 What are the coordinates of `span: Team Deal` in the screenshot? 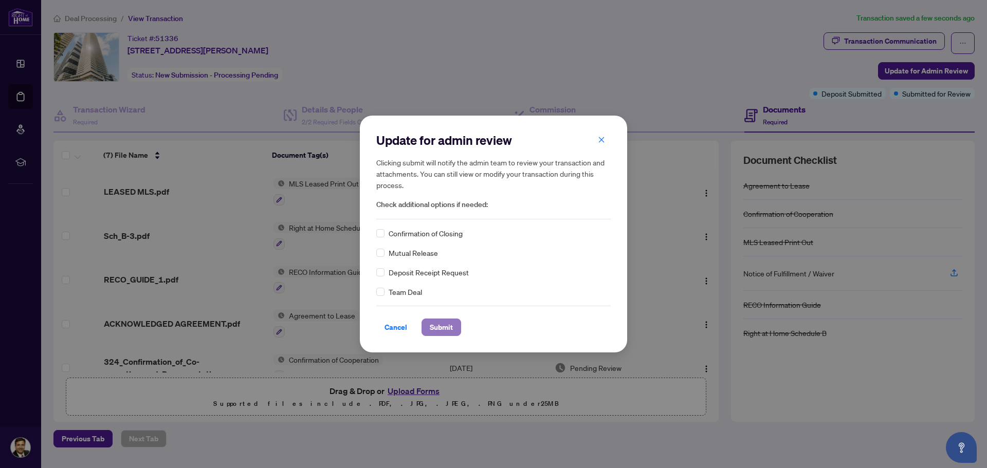 It's located at (405, 292).